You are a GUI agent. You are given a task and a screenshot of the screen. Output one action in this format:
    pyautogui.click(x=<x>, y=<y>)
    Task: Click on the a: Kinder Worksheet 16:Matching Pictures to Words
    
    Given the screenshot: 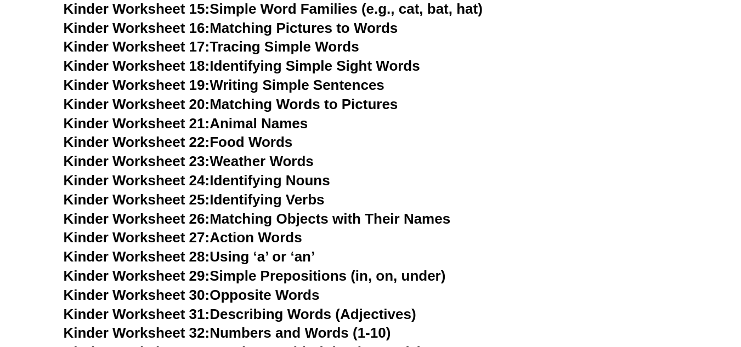 What is the action you would take?
    pyautogui.click(x=231, y=28)
    